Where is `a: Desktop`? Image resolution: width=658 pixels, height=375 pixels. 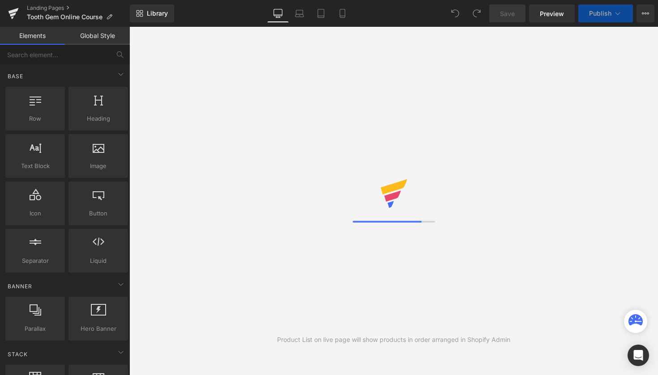 a: Desktop is located at coordinates (278, 13).